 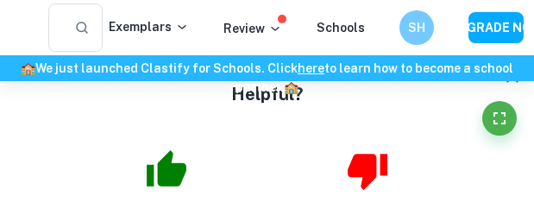 I want to click on p: Review, so click(x=253, y=28).